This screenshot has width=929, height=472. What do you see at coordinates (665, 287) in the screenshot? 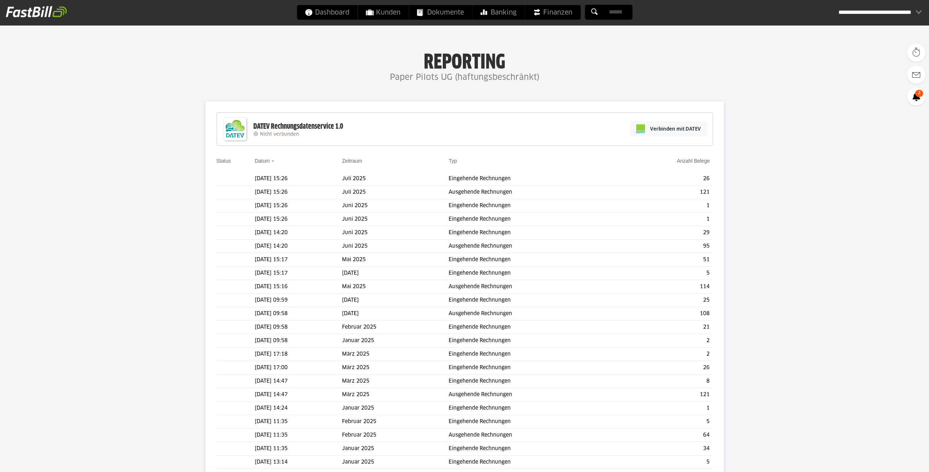
I see `td: 114` at bounding box center [665, 287].